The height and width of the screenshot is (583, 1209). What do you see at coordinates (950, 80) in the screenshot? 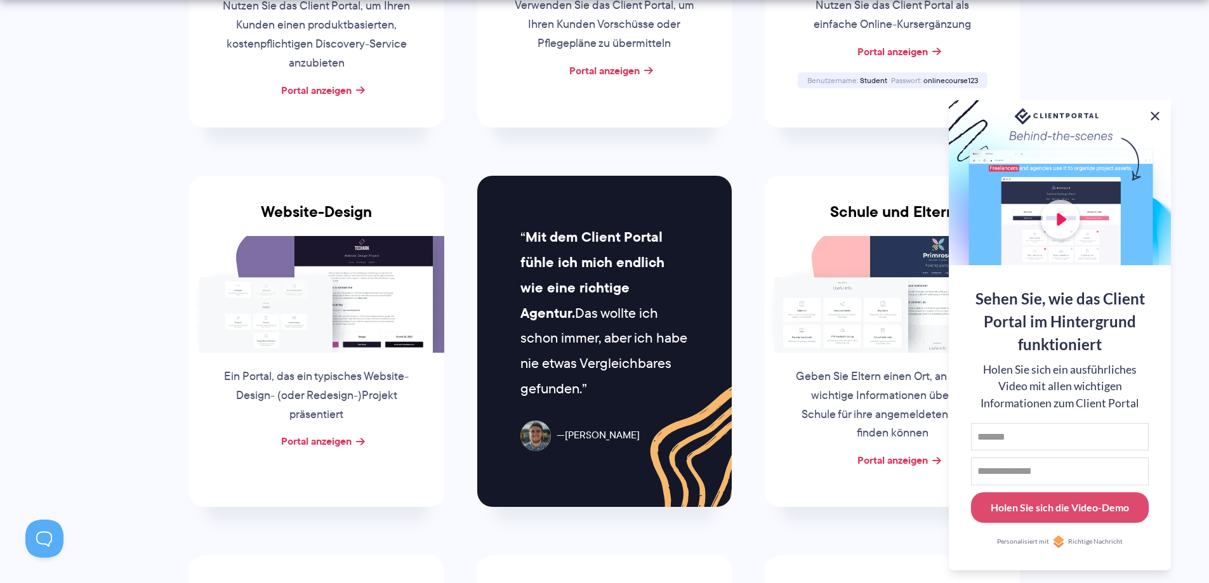
I see `font: onlinecourse123` at bounding box center [950, 80].